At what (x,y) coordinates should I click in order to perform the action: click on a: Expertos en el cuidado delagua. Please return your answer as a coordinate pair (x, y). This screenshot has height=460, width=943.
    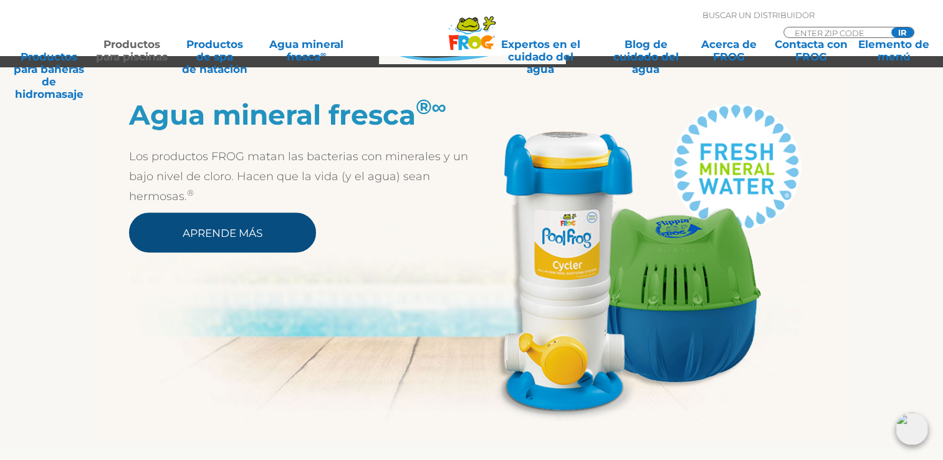
    Looking at the image, I should click on (540, 50).